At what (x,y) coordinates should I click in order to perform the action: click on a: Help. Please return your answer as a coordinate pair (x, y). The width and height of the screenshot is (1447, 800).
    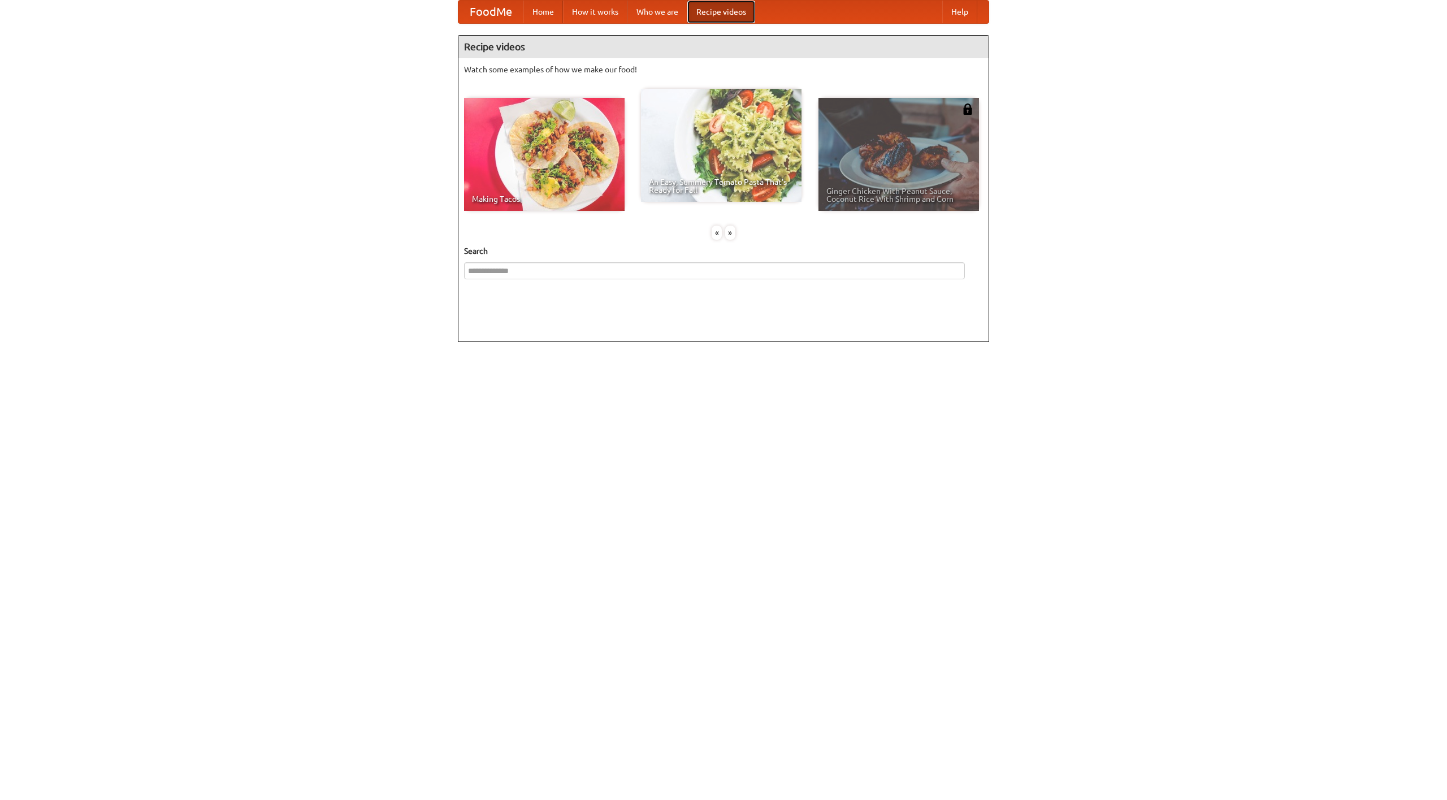
    Looking at the image, I should click on (960, 12).